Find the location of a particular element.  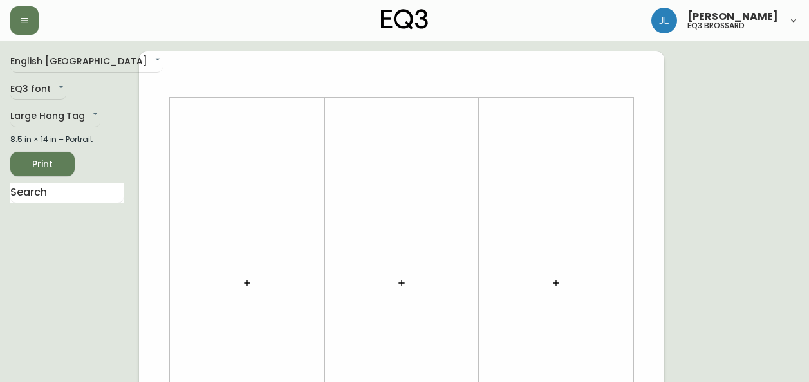

h5: eq3 brossard is located at coordinates (716, 26).